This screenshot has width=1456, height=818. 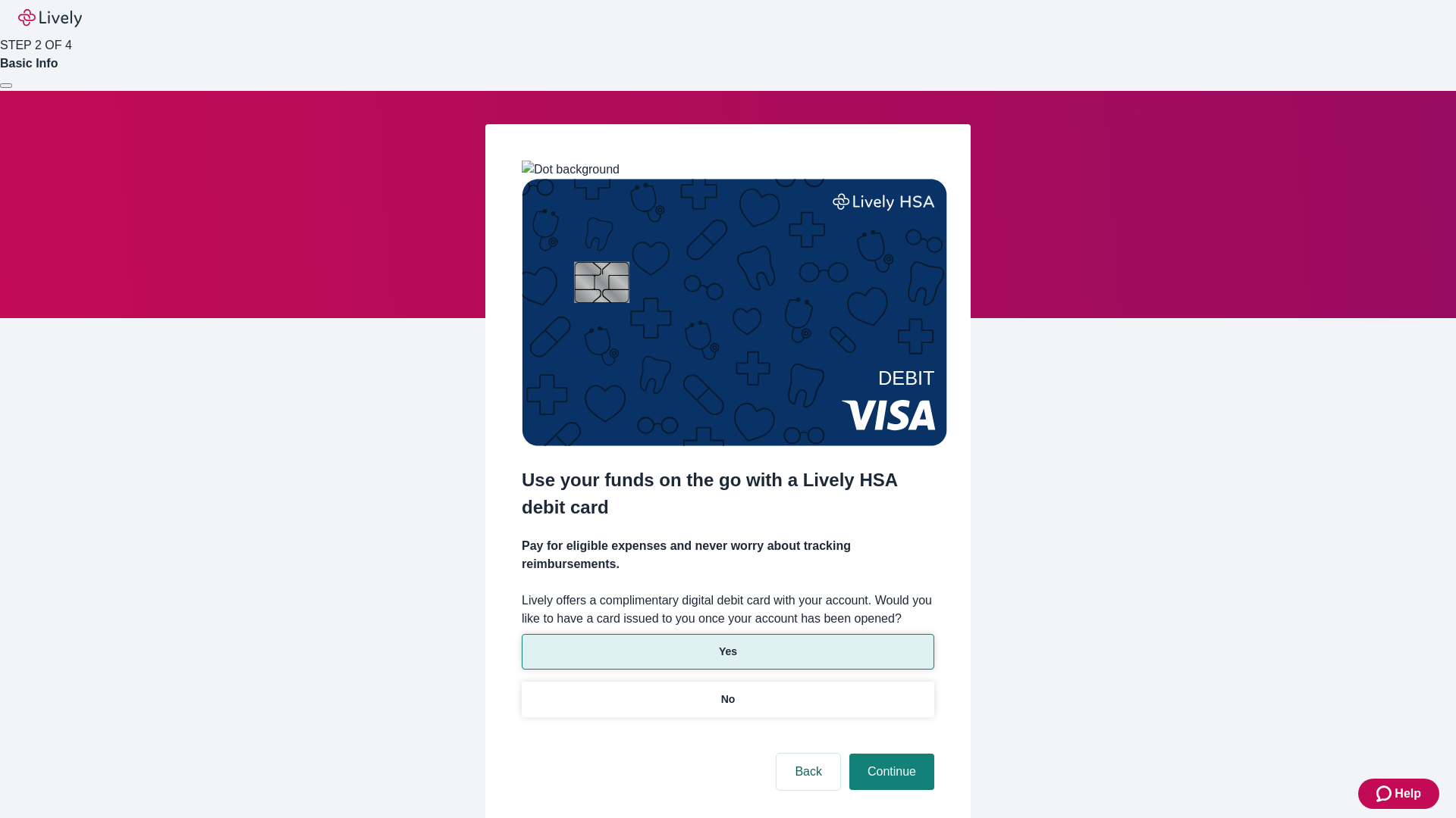 What do you see at coordinates (570, 170) in the screenshot?
I see `img: Dot background` at bounding box center [570, 170].